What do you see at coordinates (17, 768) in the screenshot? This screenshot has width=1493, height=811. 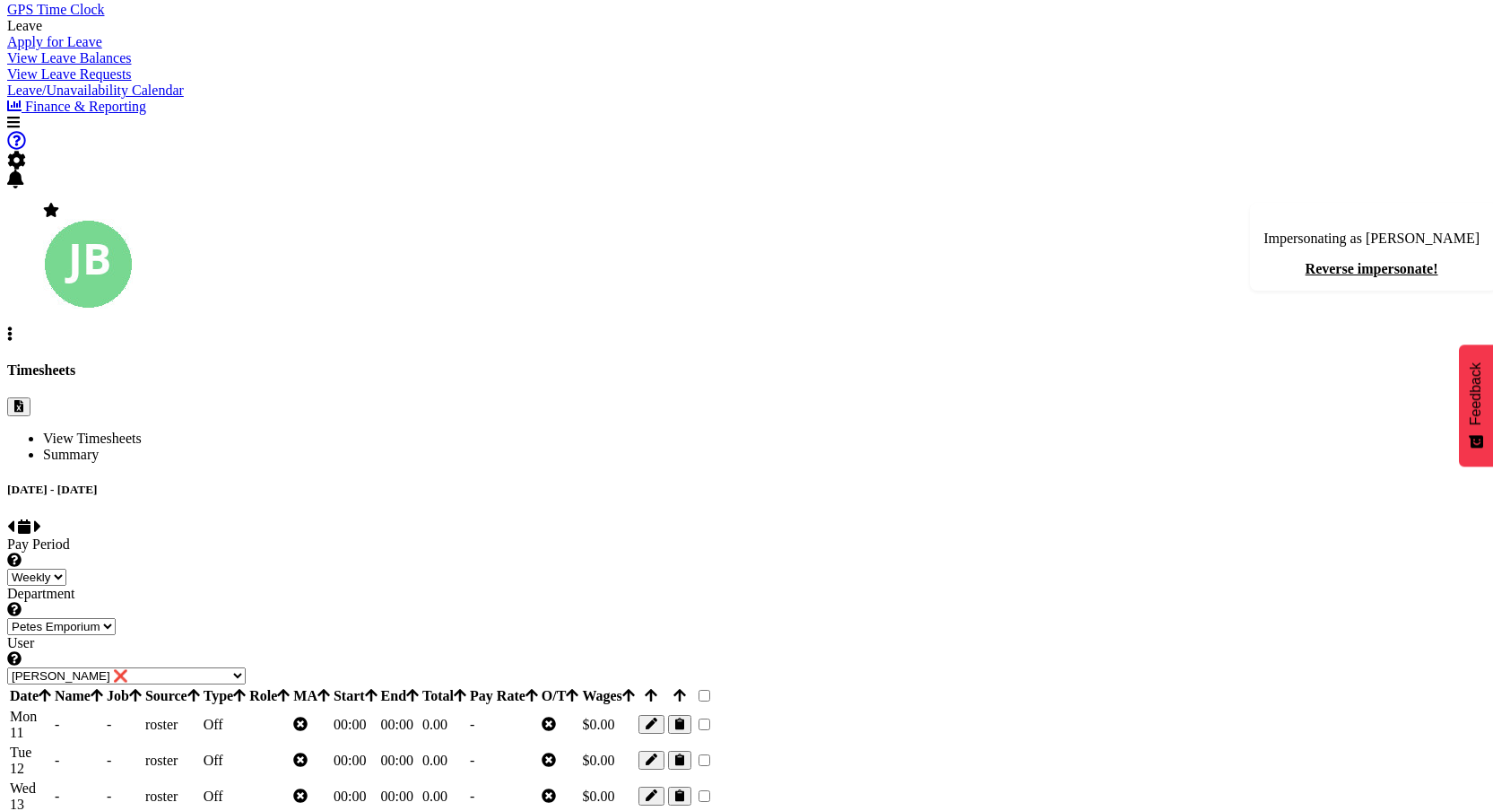 I see `span: 12` at bounding box center [17, 768].